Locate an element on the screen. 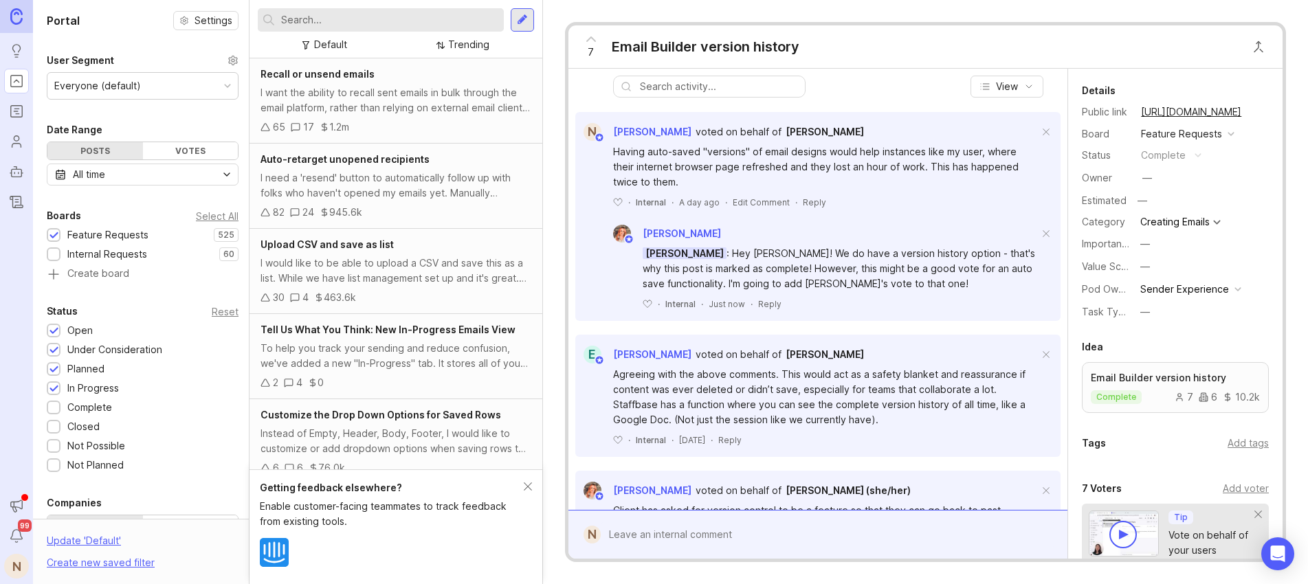 This screenshot has width=1308, height=584. div: Vote on behalf of your users is located at coordinates (1212, 543).